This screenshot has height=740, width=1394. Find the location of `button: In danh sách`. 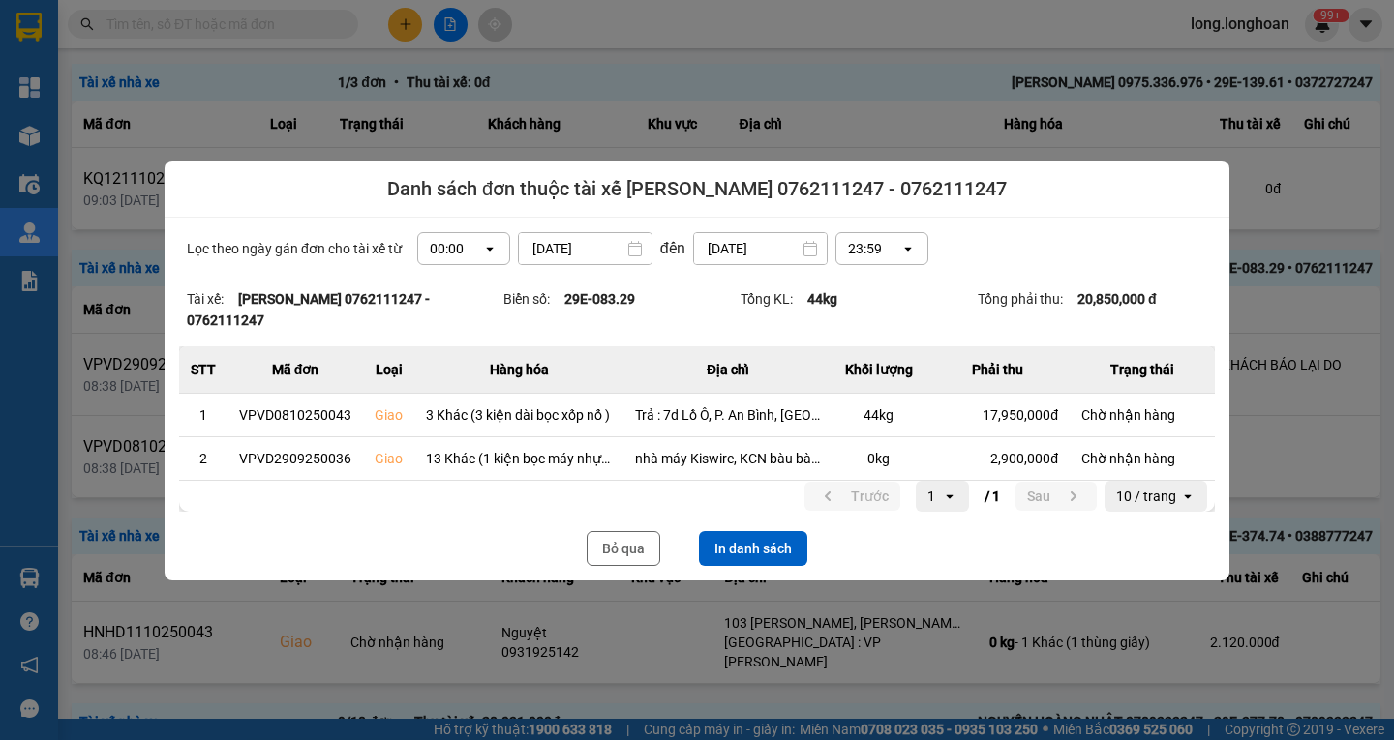

button: In danh sách is located at coordinates (753, 549).